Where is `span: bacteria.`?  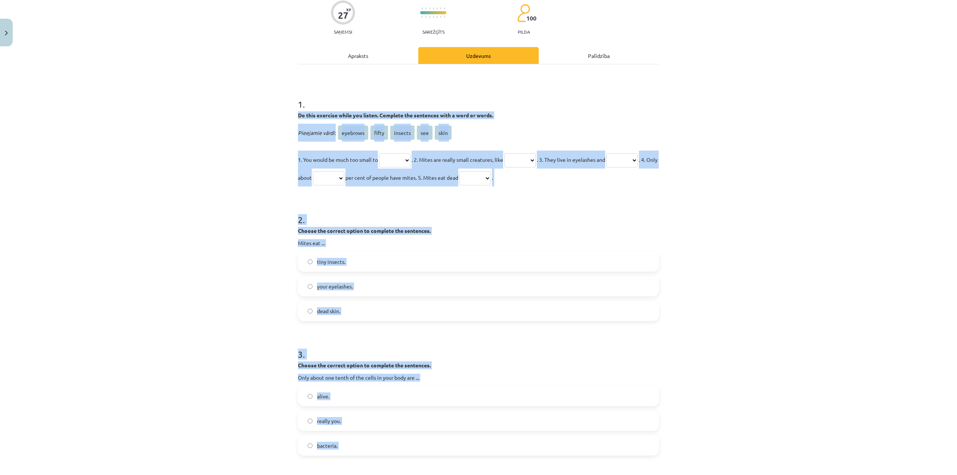 span: bacteria. is located at coordinates (327, 445).